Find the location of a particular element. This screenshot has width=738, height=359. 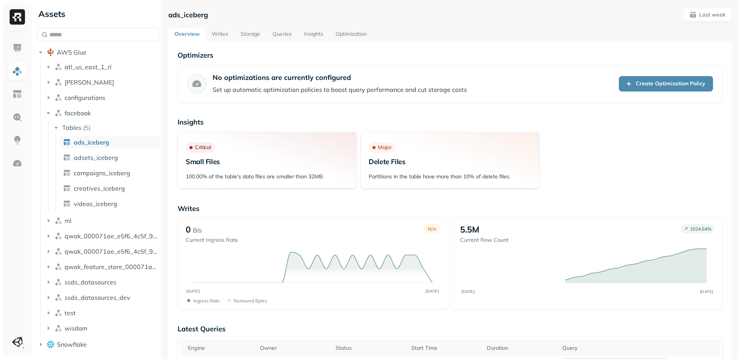

a: Writes is located at coordinates (220, 35).